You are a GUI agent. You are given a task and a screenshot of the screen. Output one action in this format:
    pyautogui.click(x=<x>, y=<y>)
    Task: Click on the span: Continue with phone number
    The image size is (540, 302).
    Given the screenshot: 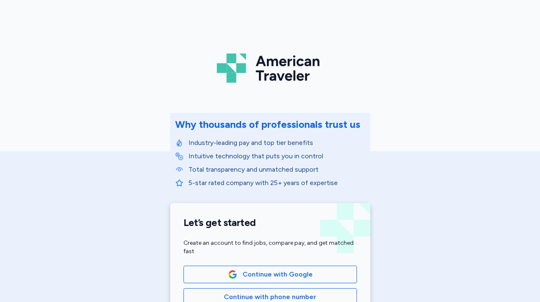 What is the action you would take?
    pyautogui.click(x=270, y=297)
    